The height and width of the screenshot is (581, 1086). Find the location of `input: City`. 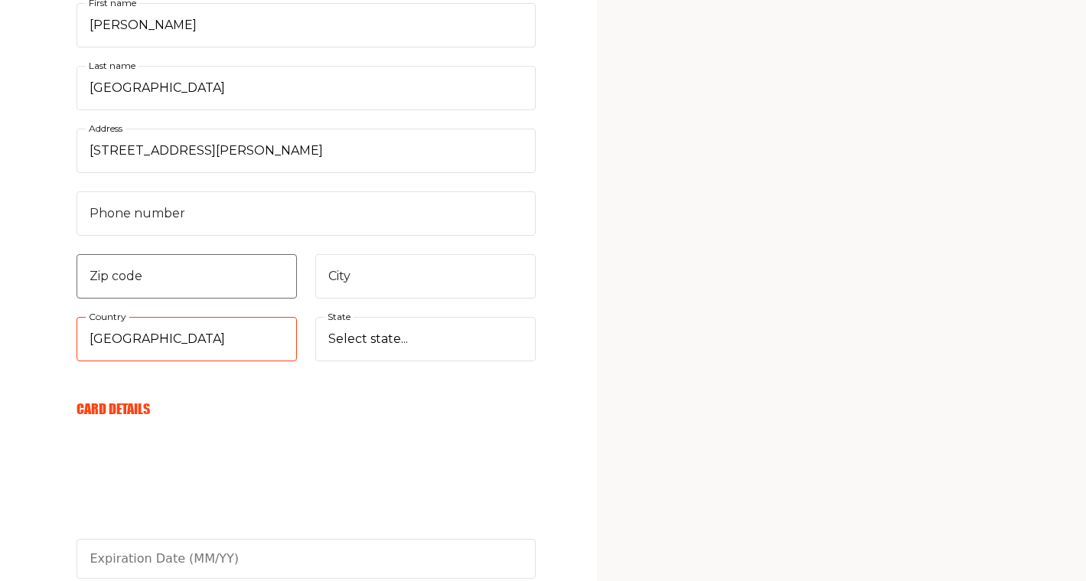

input: City is located at coordinates (426, 276).